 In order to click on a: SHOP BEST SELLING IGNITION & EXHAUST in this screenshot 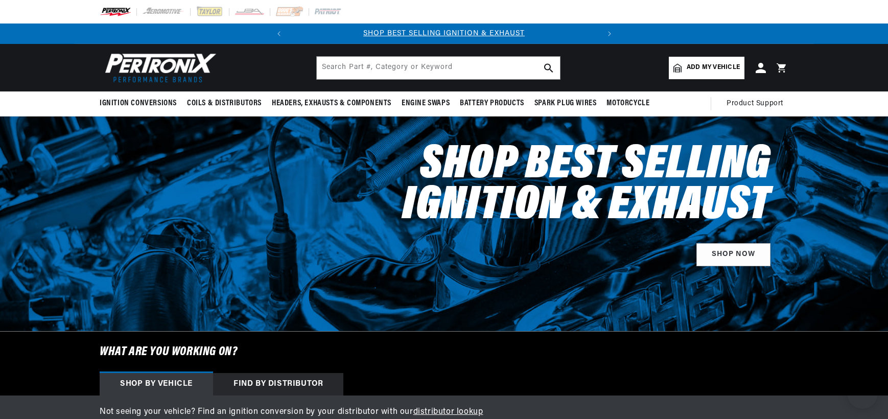, I will do `click(444, 33)`.